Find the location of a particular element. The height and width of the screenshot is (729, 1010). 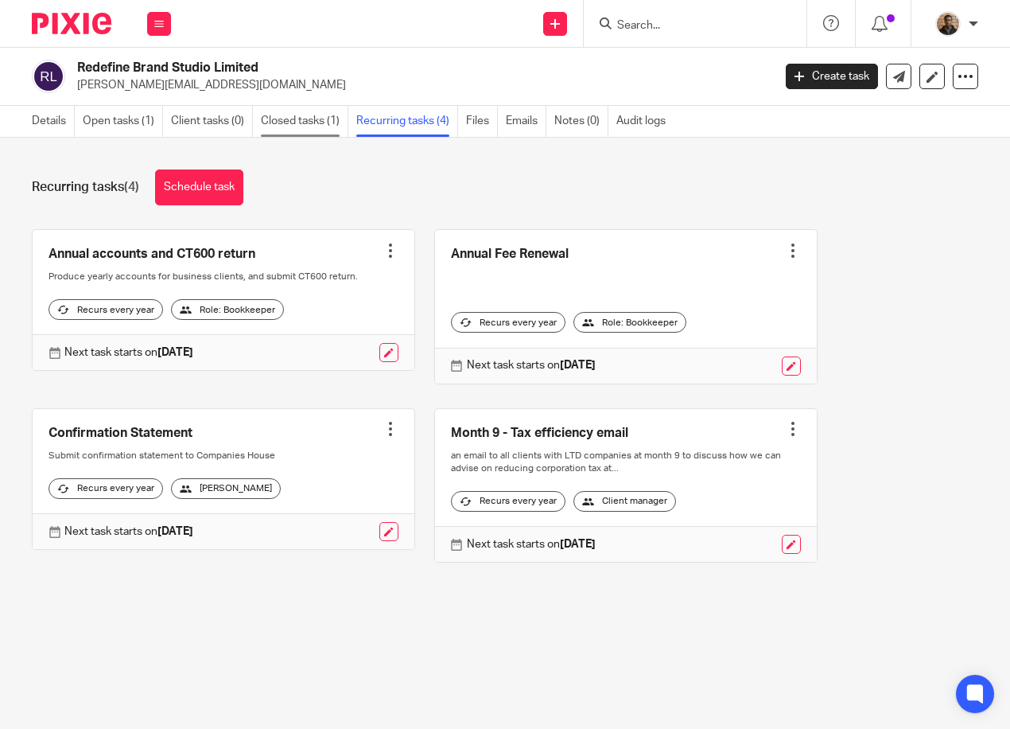

input: Search is located at coordinates (687, 26).